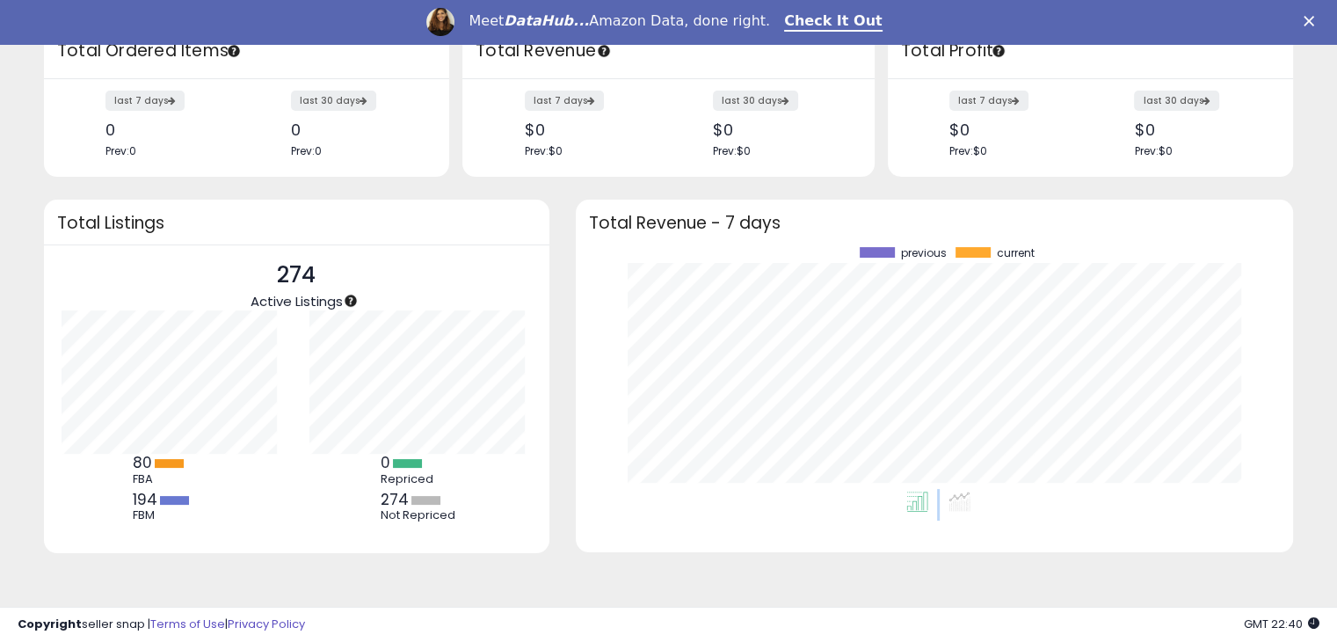  What do you see at coordinates (246, 51) in the screenshot?
I see `h3: Total Ordered Items` at bounding box center [246, 51].